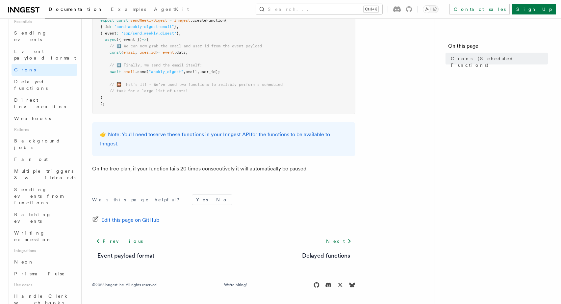 This screenshot has height=304, width=561. I want to click on span: // task for a large list of users!, so click(149, 91).